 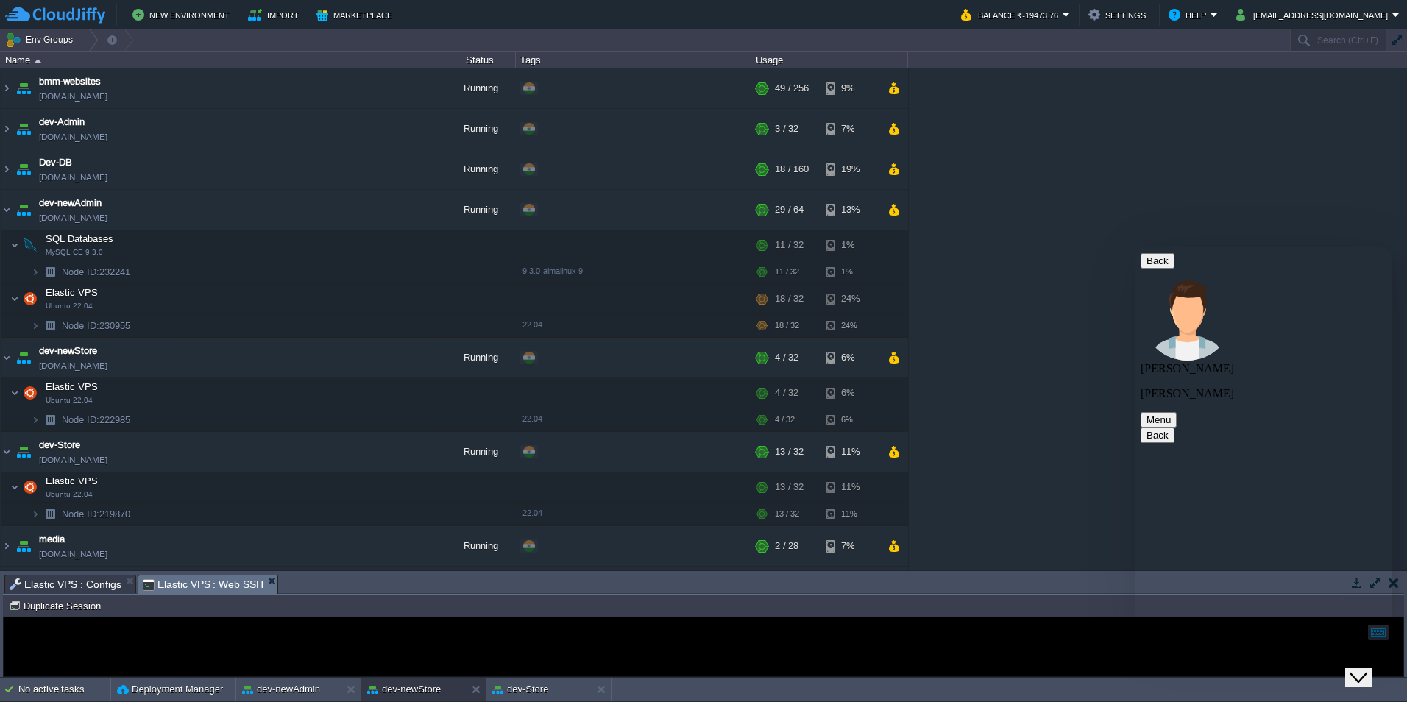 What do you see at coordinates (281, 690) in the screenshot?
I see `button: dev-newAdmin` at bounding box center [281, 690].